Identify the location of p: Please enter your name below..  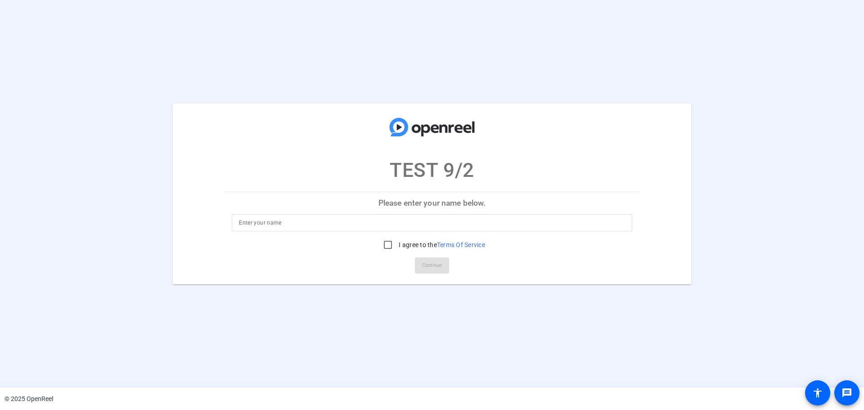
(432, 203).